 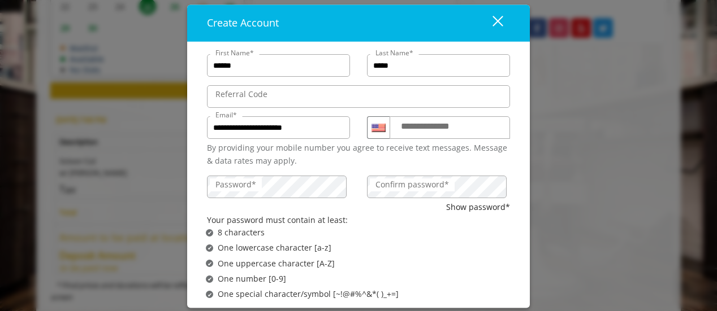 I want to click on span: One lowercase character [a-z], so click(x=274, y=249).